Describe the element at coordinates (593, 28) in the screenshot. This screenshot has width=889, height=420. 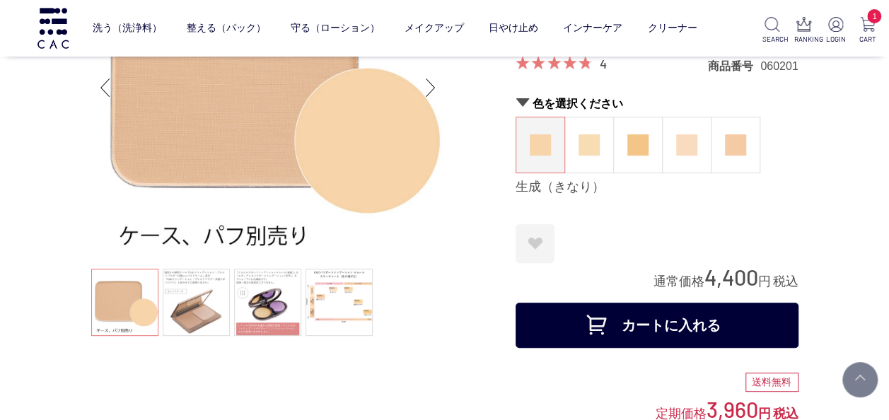
I see `a: インナーケア` at that location.